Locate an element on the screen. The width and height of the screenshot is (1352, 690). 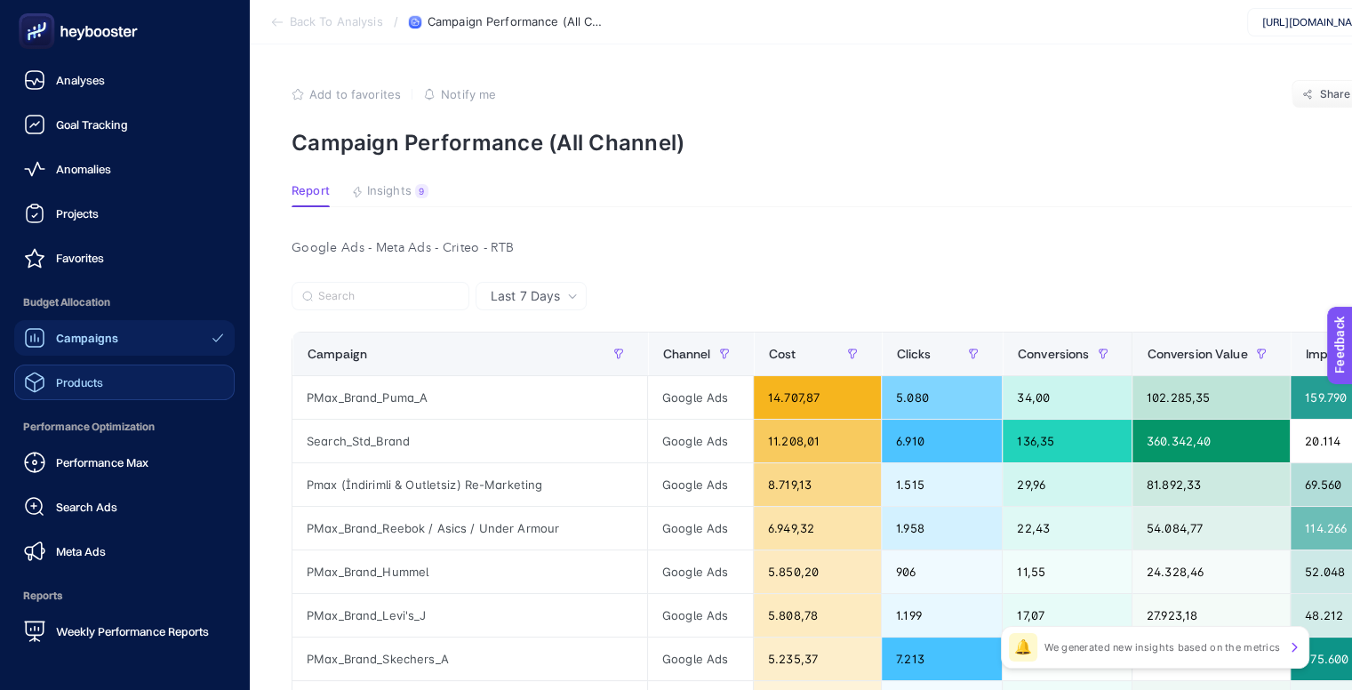
span: Report is located at coordinates (310, 191).